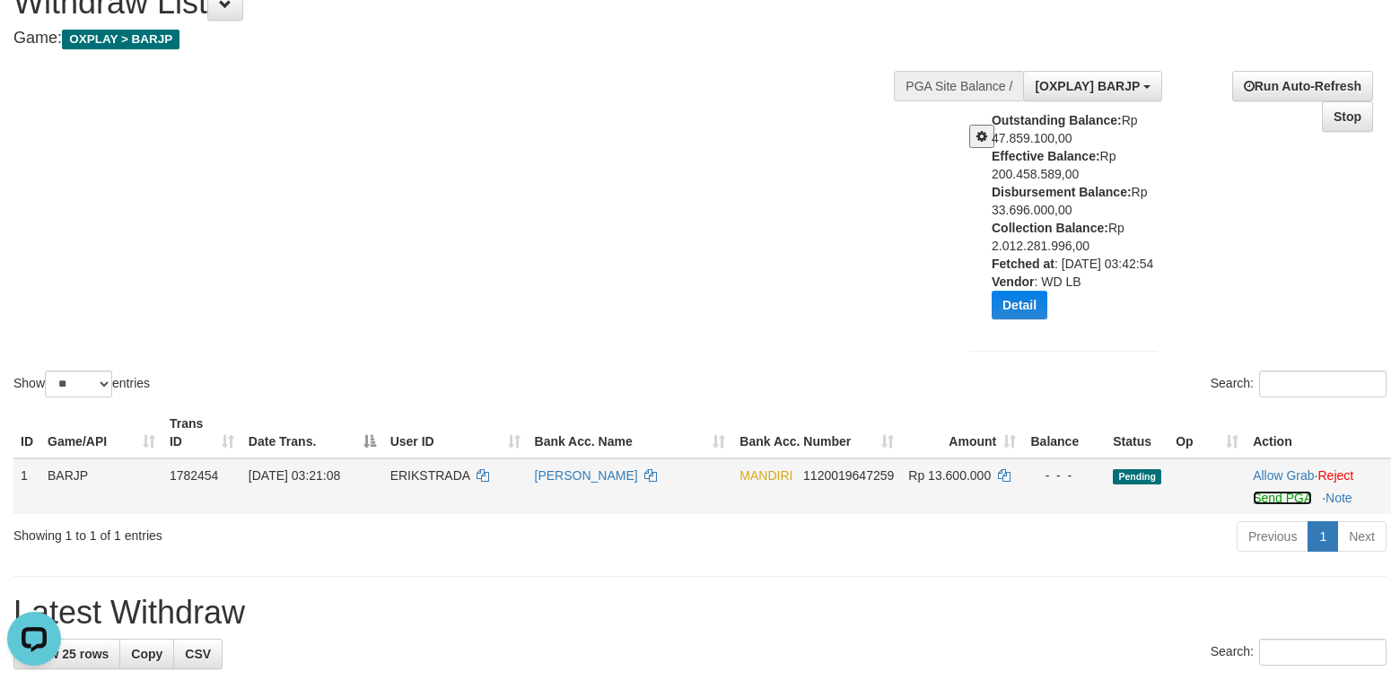 Image resolution: width=1400 pixels, height=680 pixels. What do you see at coordinates (630, 432) in the screenshot?
I see `th: Bank Acc. Name: activate to sort column ascending` at bounding box center [630, 432].